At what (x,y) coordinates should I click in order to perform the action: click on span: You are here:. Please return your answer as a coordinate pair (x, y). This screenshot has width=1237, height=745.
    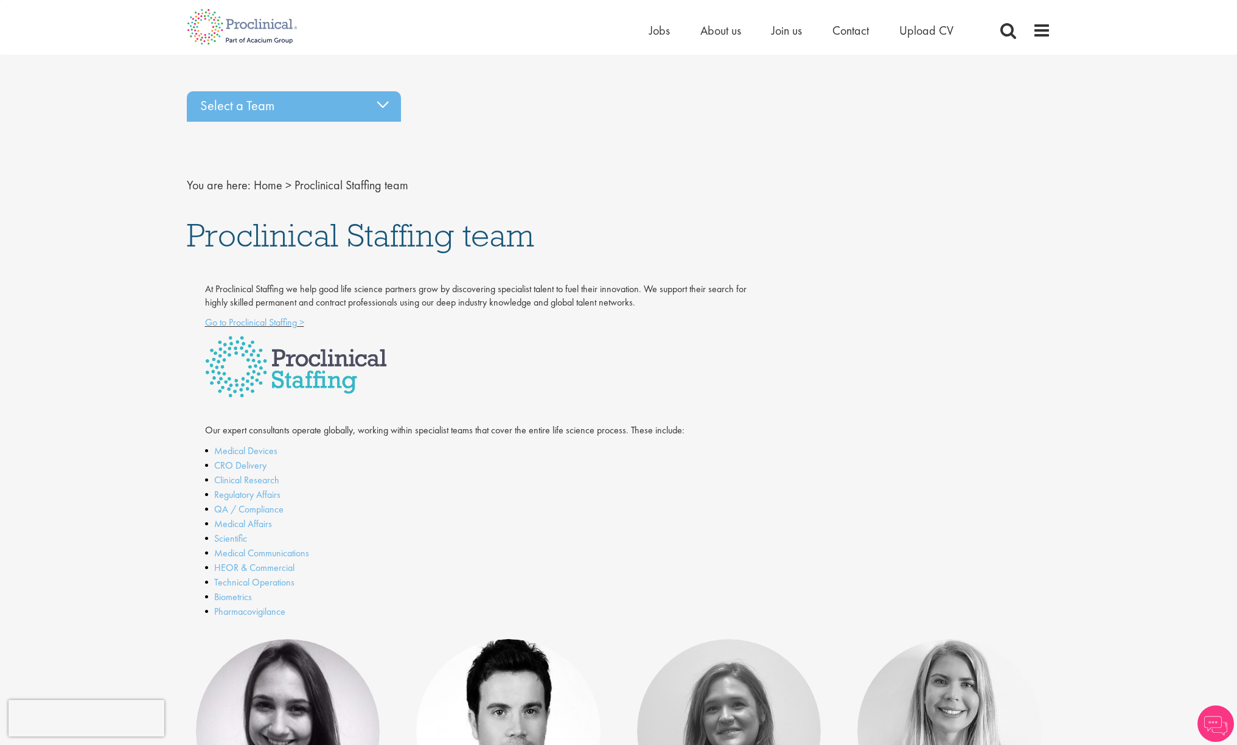
    Looking at the image, I should click on (218, 185).